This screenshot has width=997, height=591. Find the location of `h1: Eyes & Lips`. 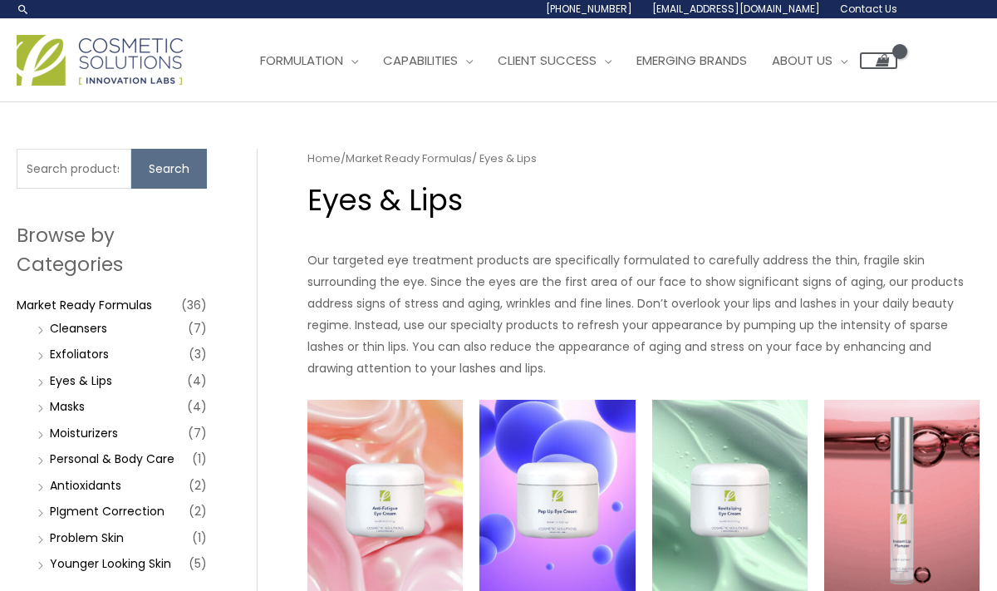

h1: Eyes & Lips is located at coordinates (643, 199).